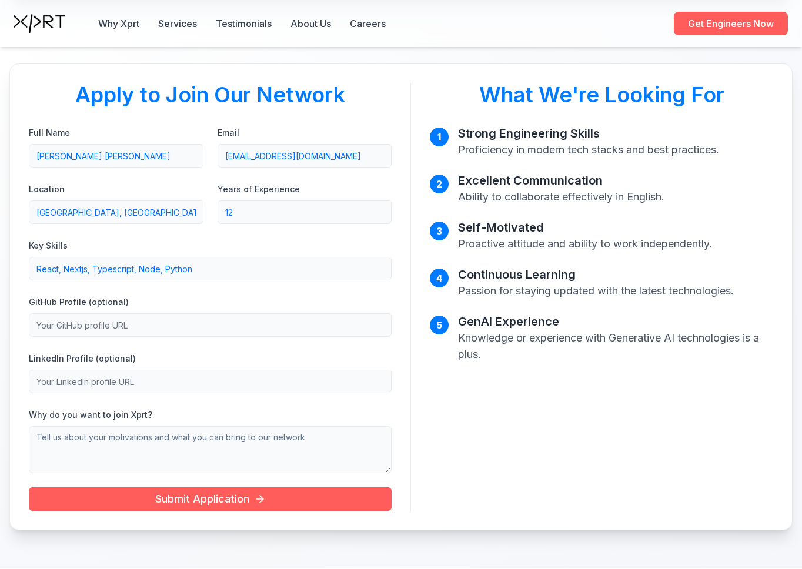 The width and height of the screenshot is (802, 569). I want to click on div: 5, so click(439, 325).